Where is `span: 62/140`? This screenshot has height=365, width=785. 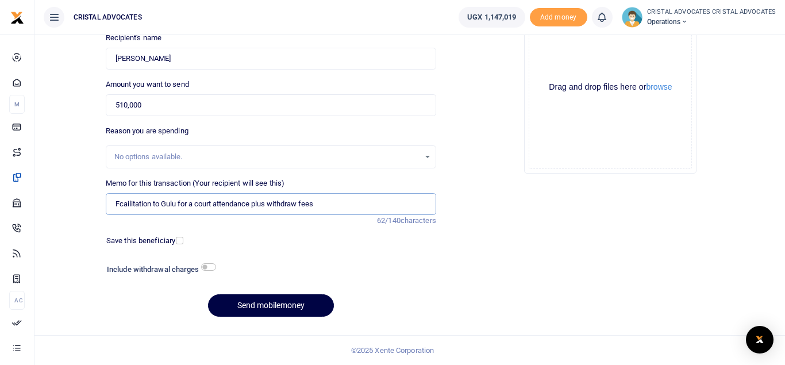 span: 62/140 is located at coordinates (388, 220).